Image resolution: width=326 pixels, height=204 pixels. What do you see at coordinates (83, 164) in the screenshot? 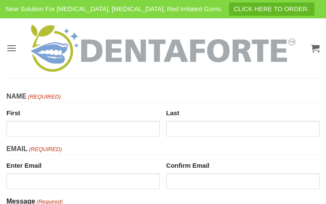
I see `label: Enter Email` at bounding box center [83, 164].